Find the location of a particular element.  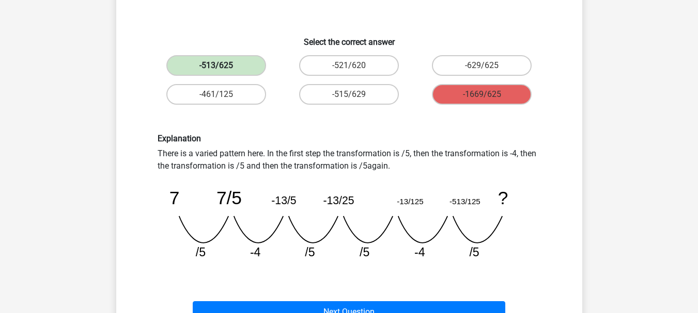

tspan: -13/25 is located at coordinates (338, 200).